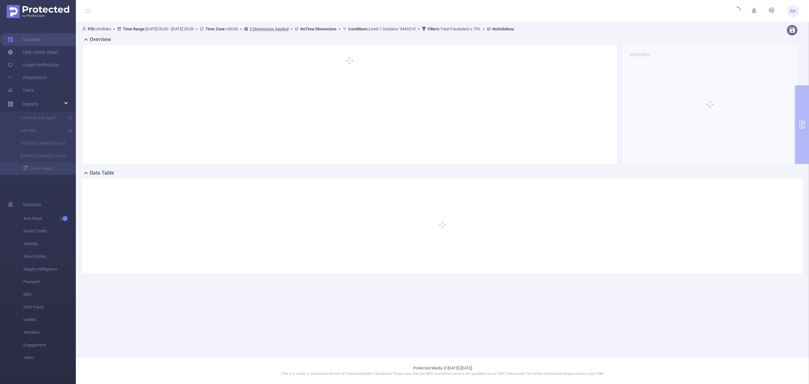  Describe the element at coordinates (32, 205) in the screenshot. I see `span: Solutions` at that location.